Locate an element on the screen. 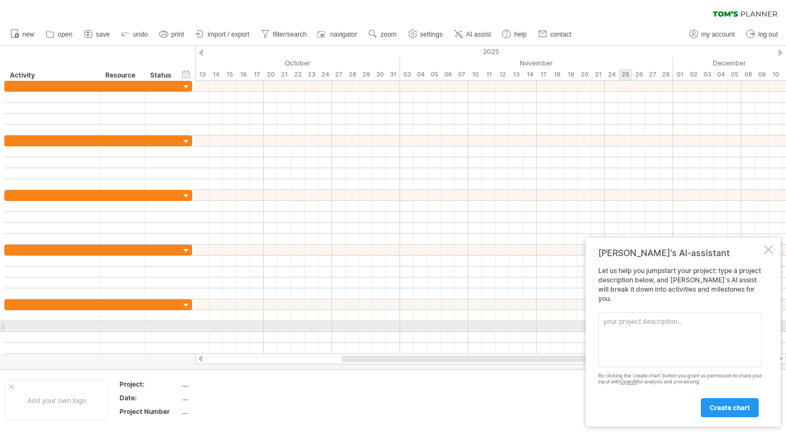 This screenshot has height=432, width=786. div: Project Number is located at coordinates (149, 411).